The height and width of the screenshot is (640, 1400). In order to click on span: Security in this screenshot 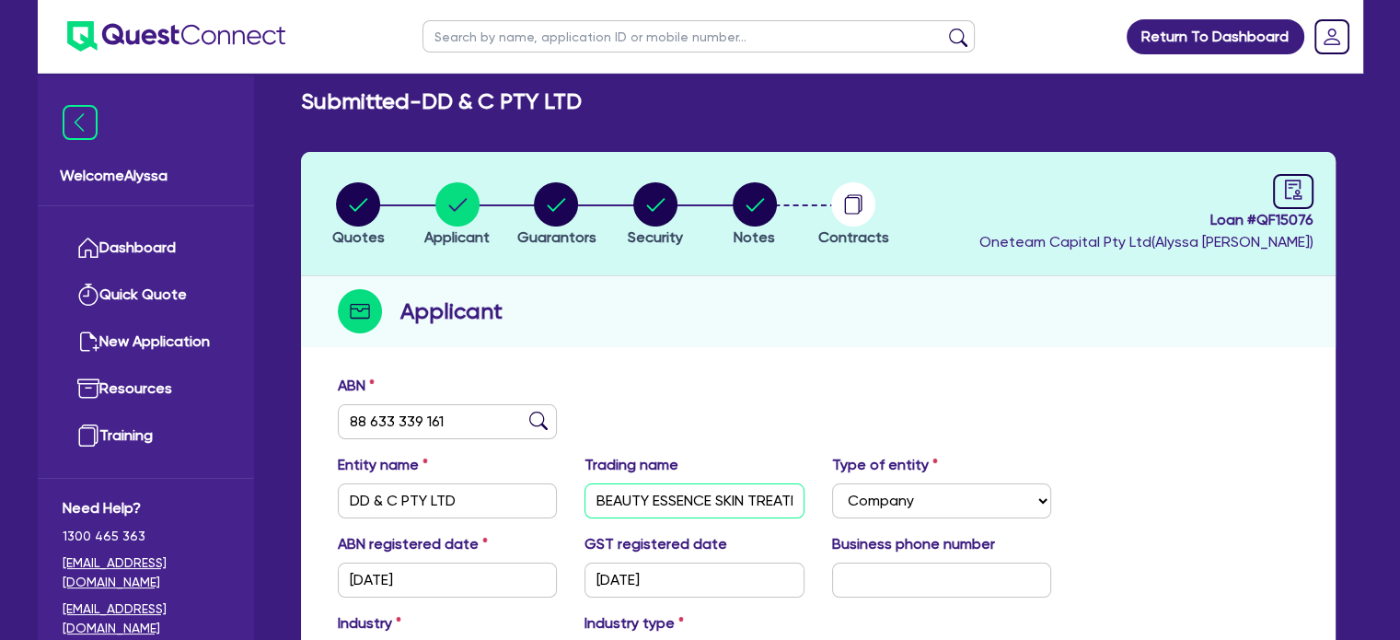, I will do `click(655, 237)`.